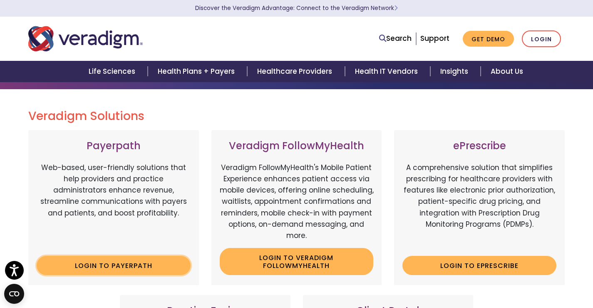 This screenshot has height=308, width=593. What do you see at coordinates (297, 116) in the screenshot?
I see `h2: Veradigm Solutions` at bounding box center [297, 116].